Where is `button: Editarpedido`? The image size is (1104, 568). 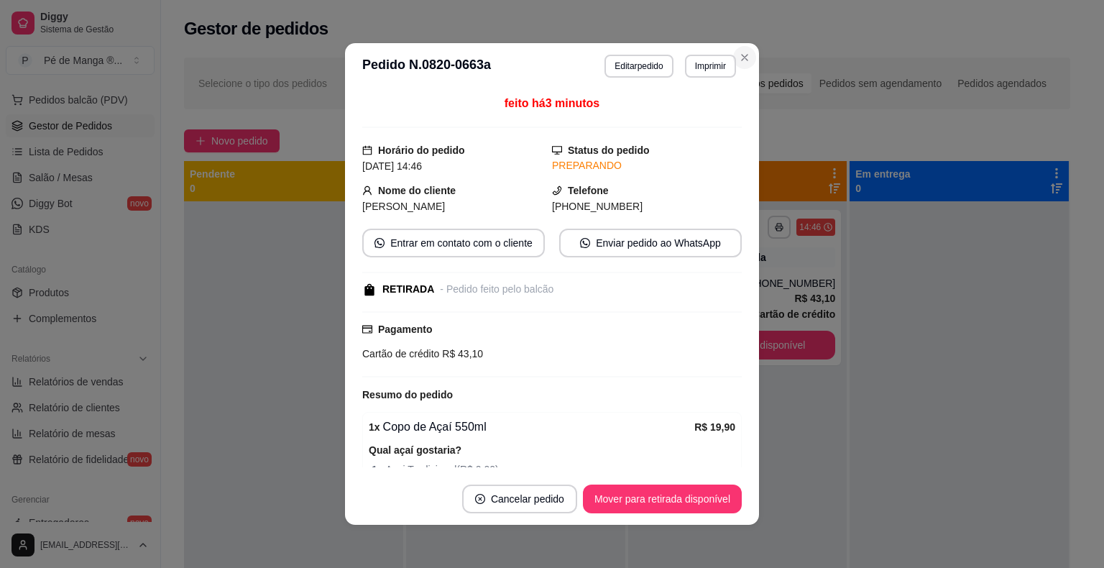
button: Editarpedido is located at coordinates (638, 66).